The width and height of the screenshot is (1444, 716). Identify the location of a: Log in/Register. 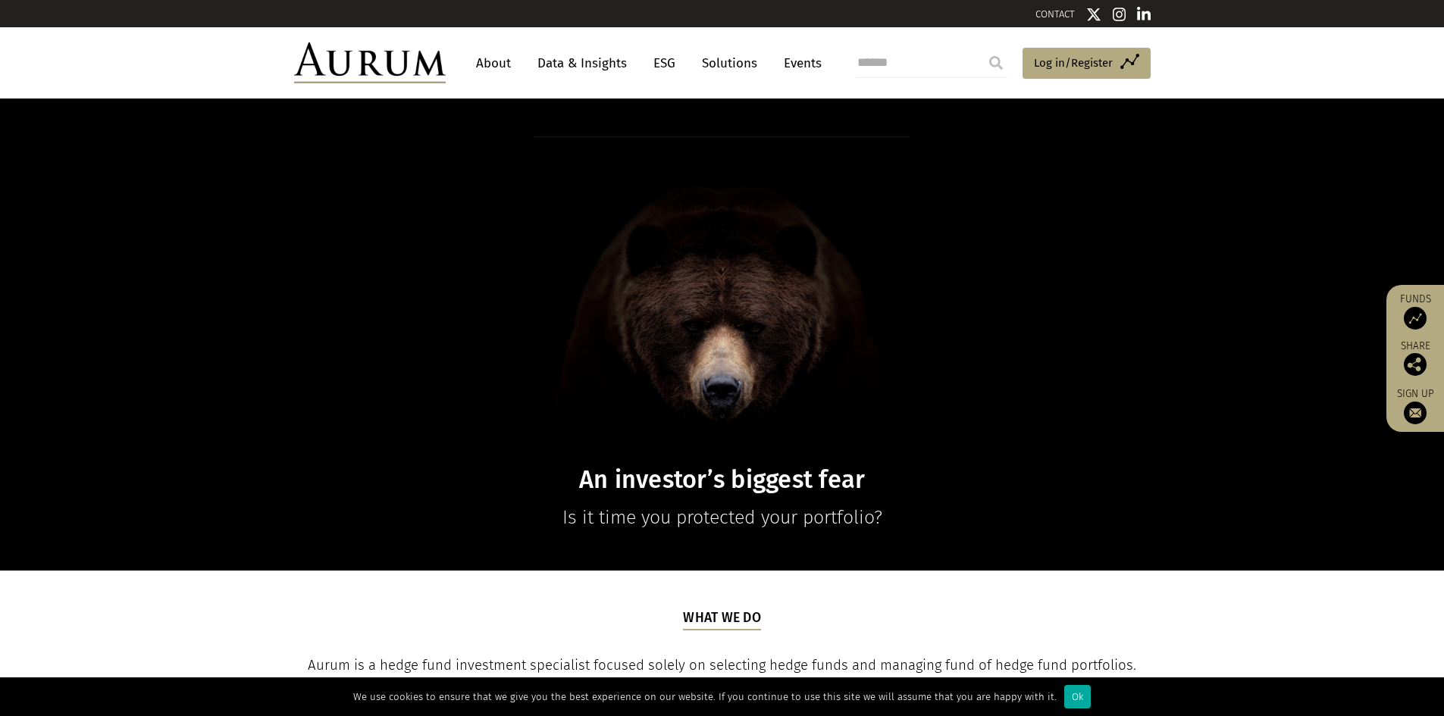
(1086, 64).